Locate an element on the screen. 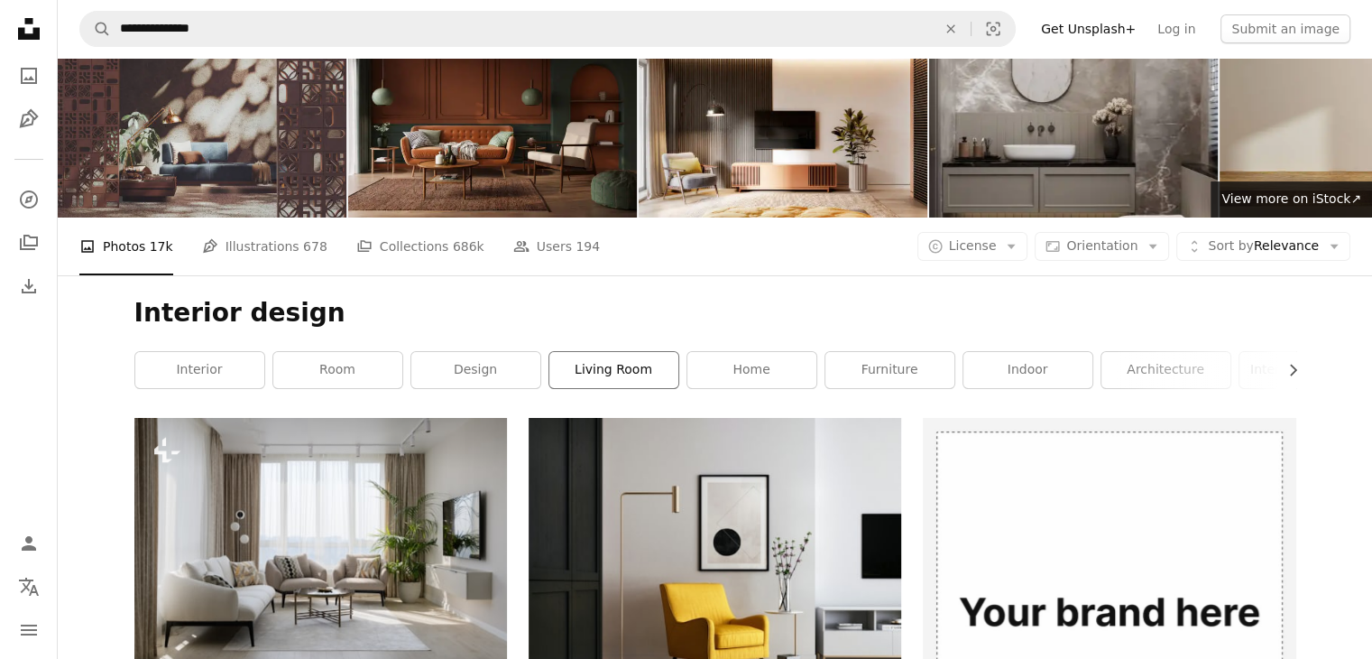  a: Explore is located at coordinates (29, 199).